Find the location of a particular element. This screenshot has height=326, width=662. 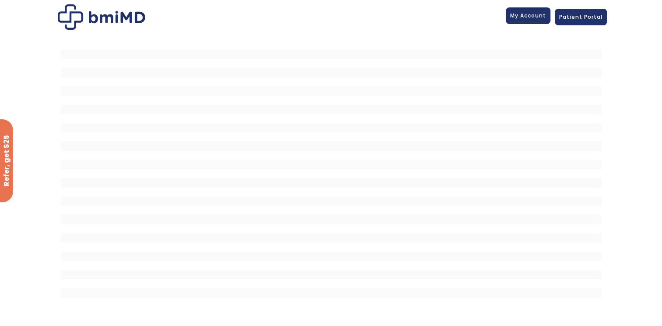

div: Patient Messaging Portal is located at coordinates (102, 17).